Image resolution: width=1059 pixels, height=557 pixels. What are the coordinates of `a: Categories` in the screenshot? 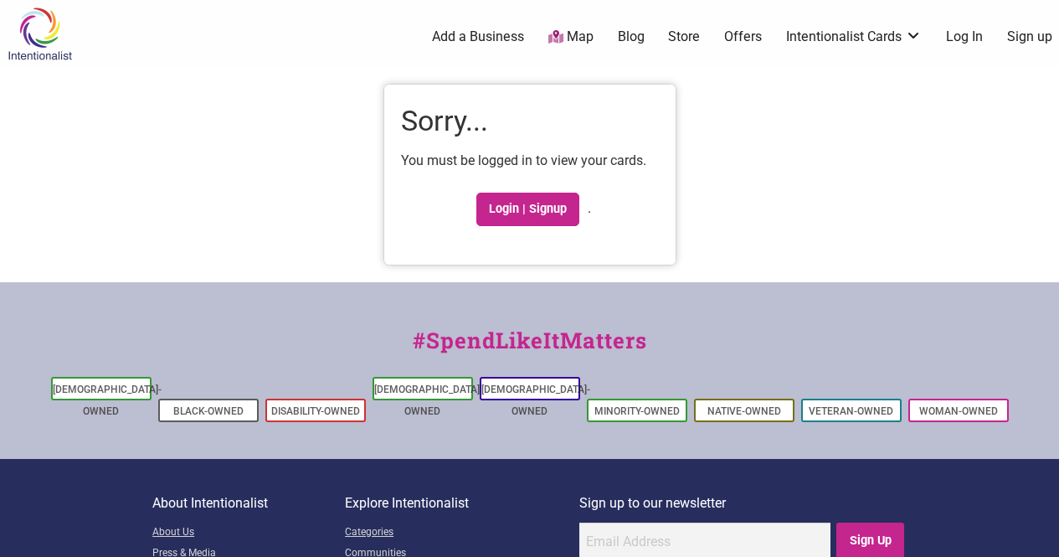 It's located at (462, 532).